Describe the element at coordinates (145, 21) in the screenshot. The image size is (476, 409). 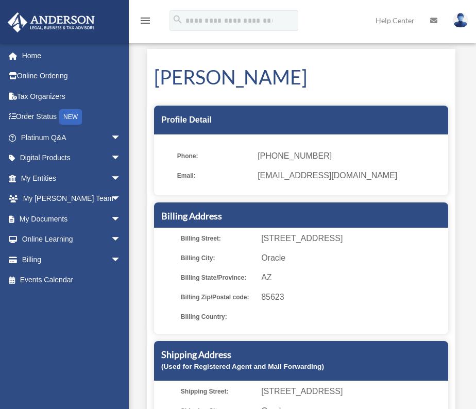
I see `i: menu` at that location.